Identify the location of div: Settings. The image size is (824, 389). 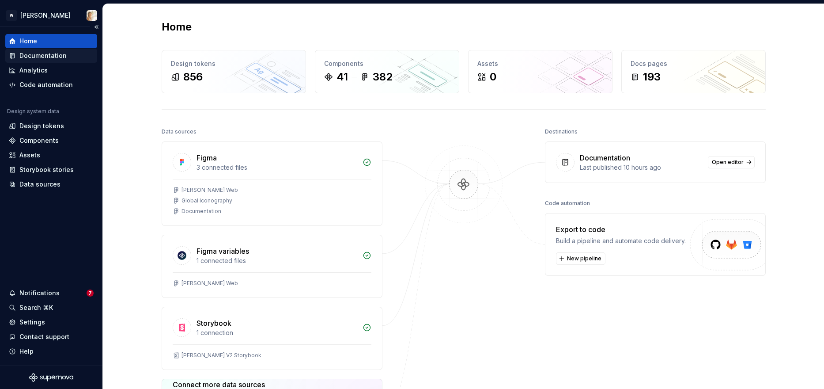
(32, 322).